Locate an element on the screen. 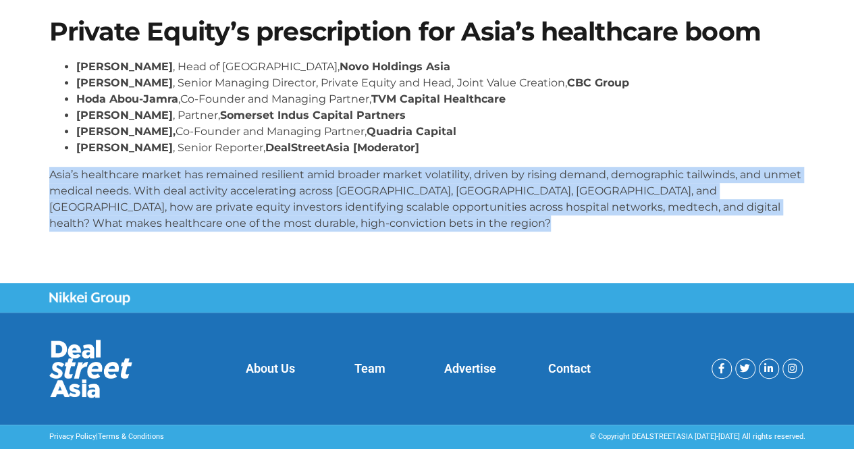 The width and height of the screenshot is (854, 449). strong: DealStreetAsia [Moderator] is located at coordinates (342, 147).